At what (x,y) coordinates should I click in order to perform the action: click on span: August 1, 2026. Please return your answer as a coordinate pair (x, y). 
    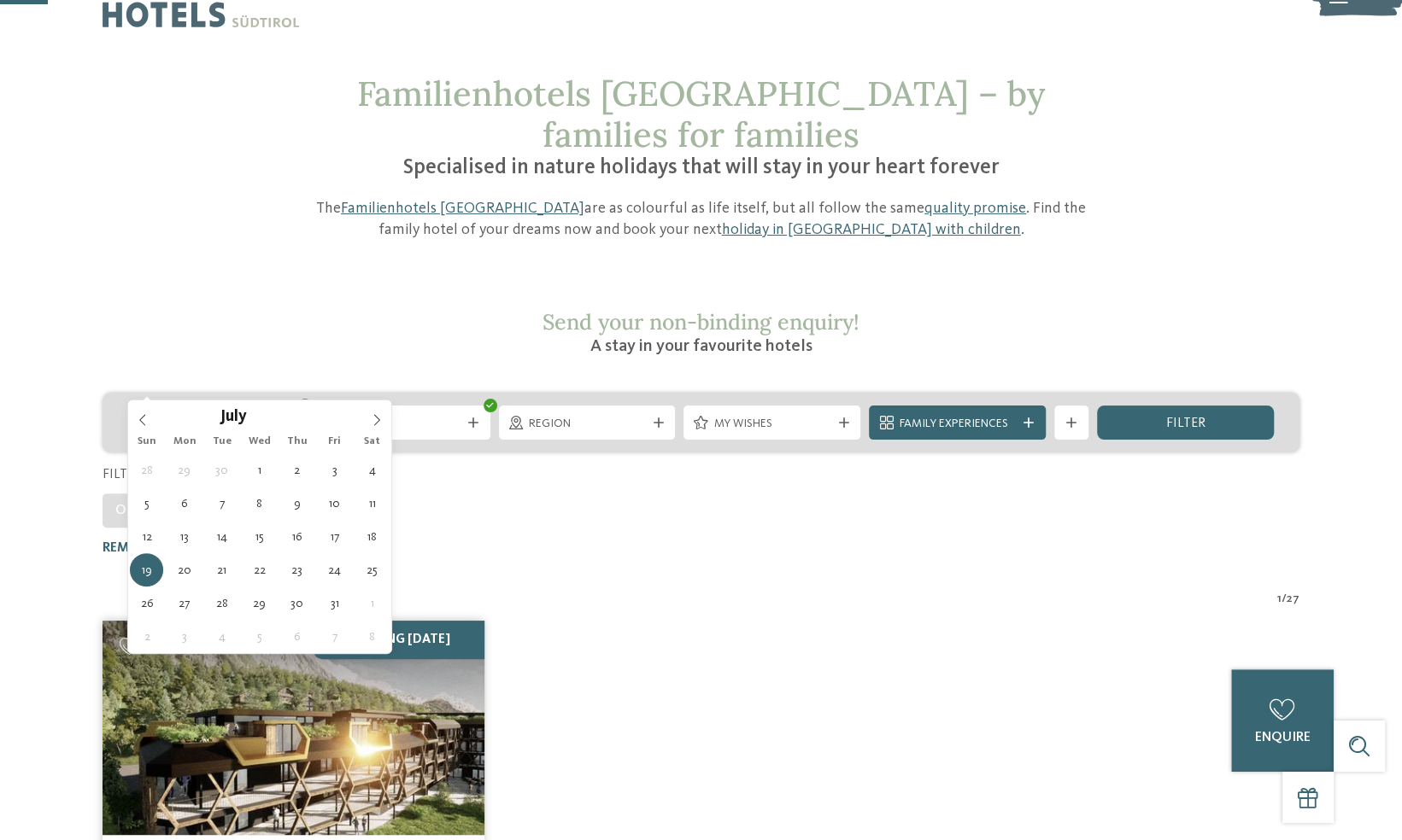
    Looking at the image, I should click on (371, 603).